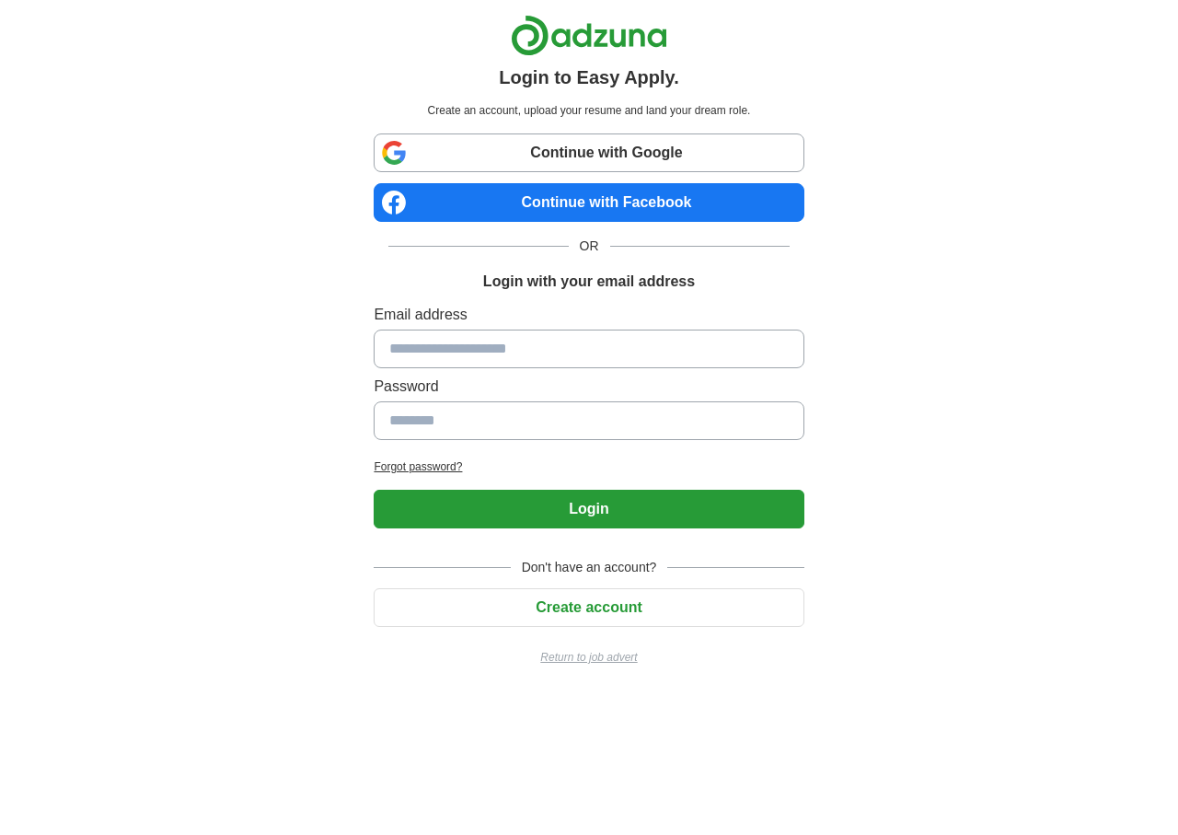 The height and width of the screenshot is (835, 1178). What do you see at coordinates (588, 387) in the screenshot?
I see `label: Password` at bounding box center [588, 387].